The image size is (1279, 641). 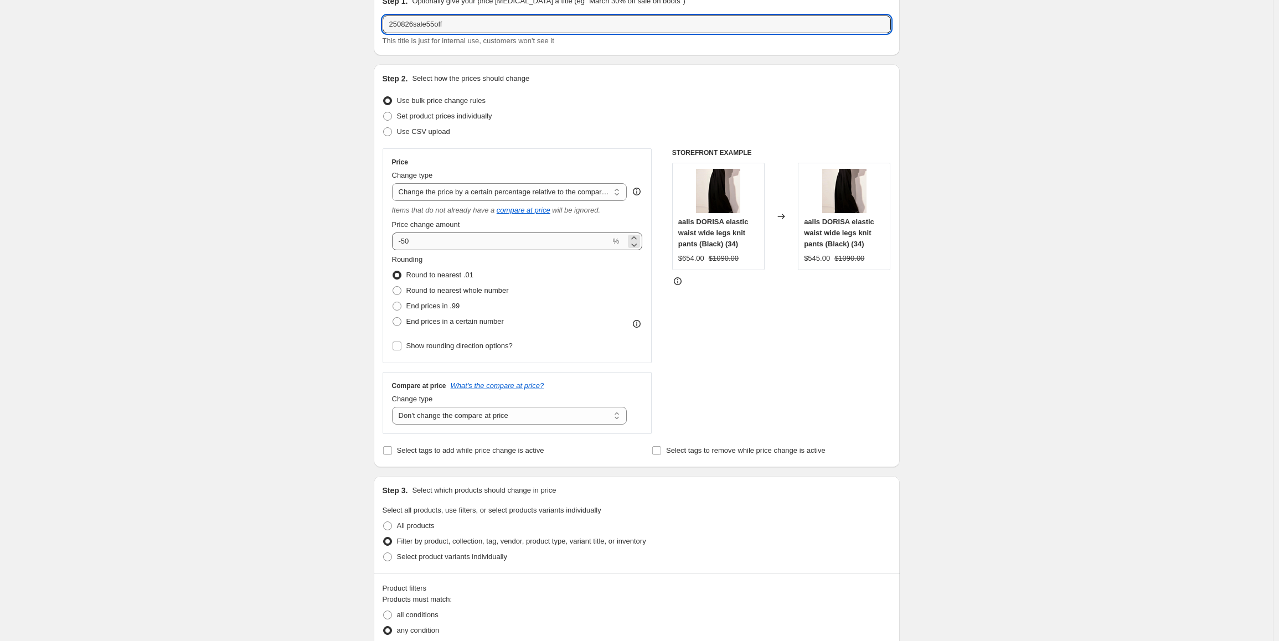 I want to click on span: Select product variants individually, so click(x=452, y=556).